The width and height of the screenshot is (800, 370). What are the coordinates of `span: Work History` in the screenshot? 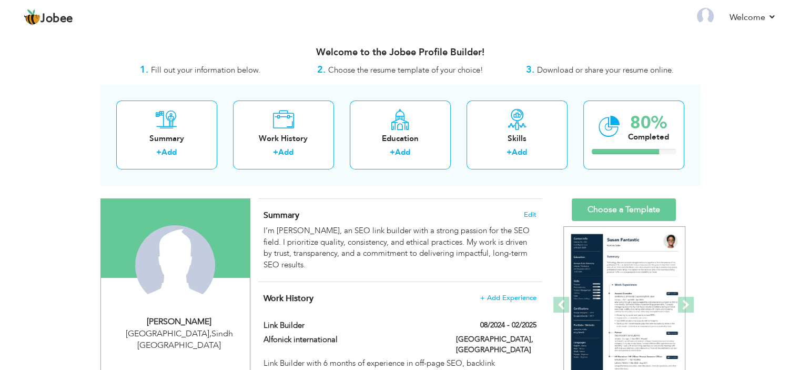 It's located at (288, 298).